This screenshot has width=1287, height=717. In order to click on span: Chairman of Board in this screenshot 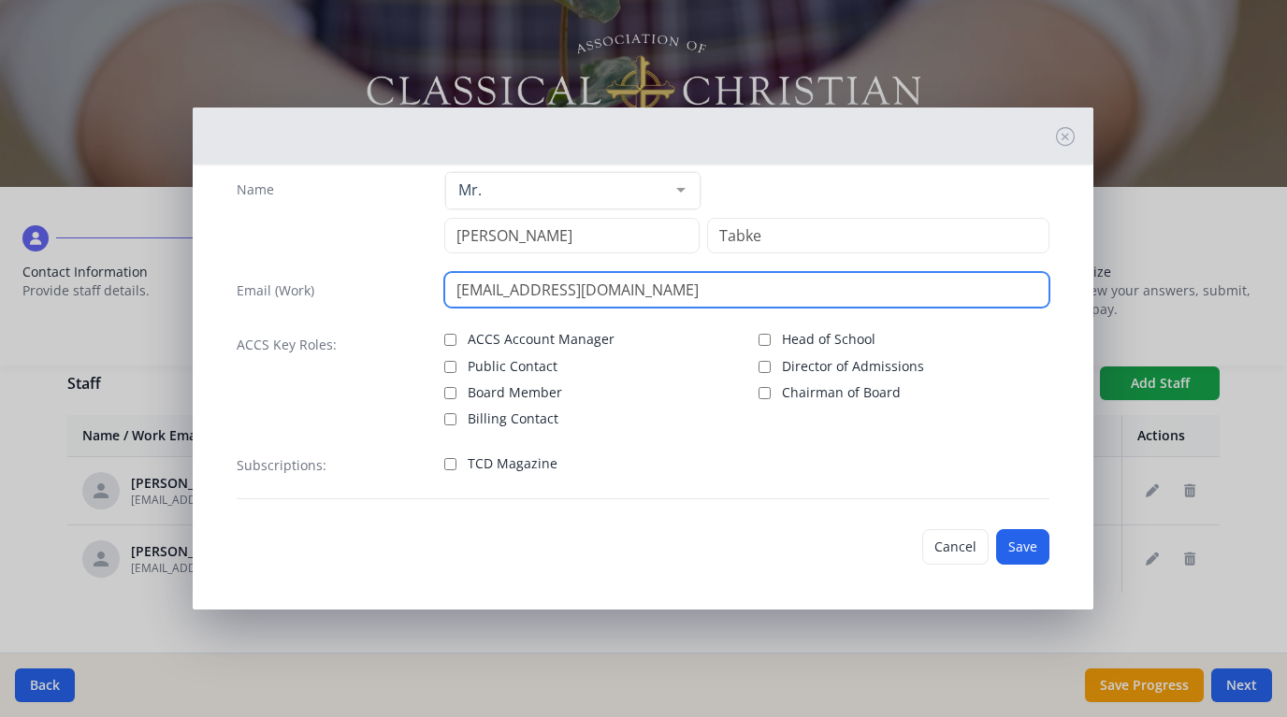, I will do `click(841, 393)`.